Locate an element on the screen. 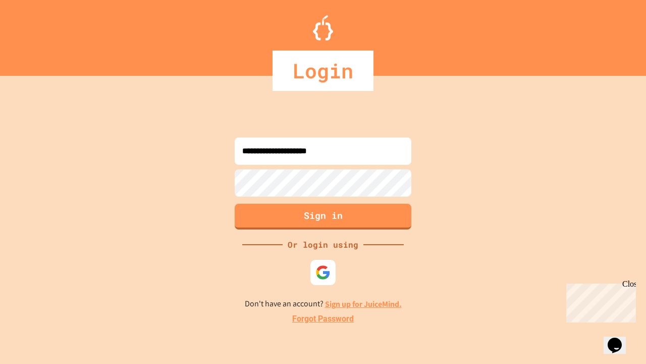 The height and width of the screenshot is (364, 646). a: Forgot Password is located at coordinates (323, 319).